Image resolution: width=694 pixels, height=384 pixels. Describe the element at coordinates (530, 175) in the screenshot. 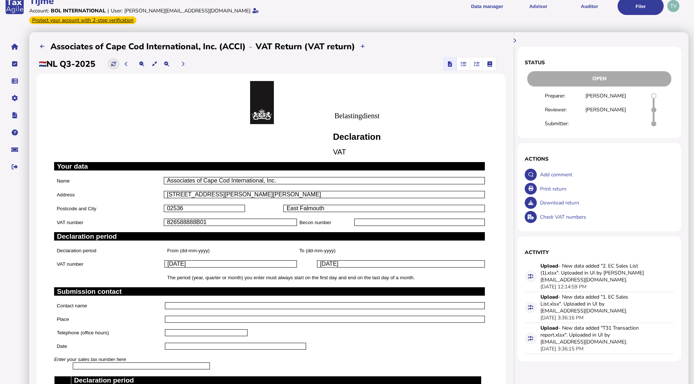

I see `button: Make a comment in the activity log.` at that location.